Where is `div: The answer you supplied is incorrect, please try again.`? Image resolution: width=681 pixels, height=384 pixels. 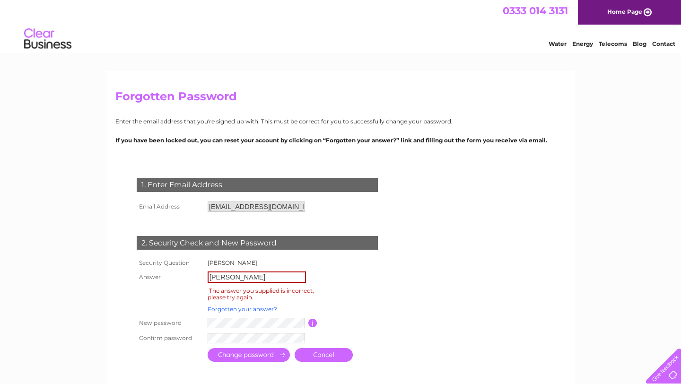
div: The answer you supplied is incorrect, please try again. is located at coordinates (260, 294).